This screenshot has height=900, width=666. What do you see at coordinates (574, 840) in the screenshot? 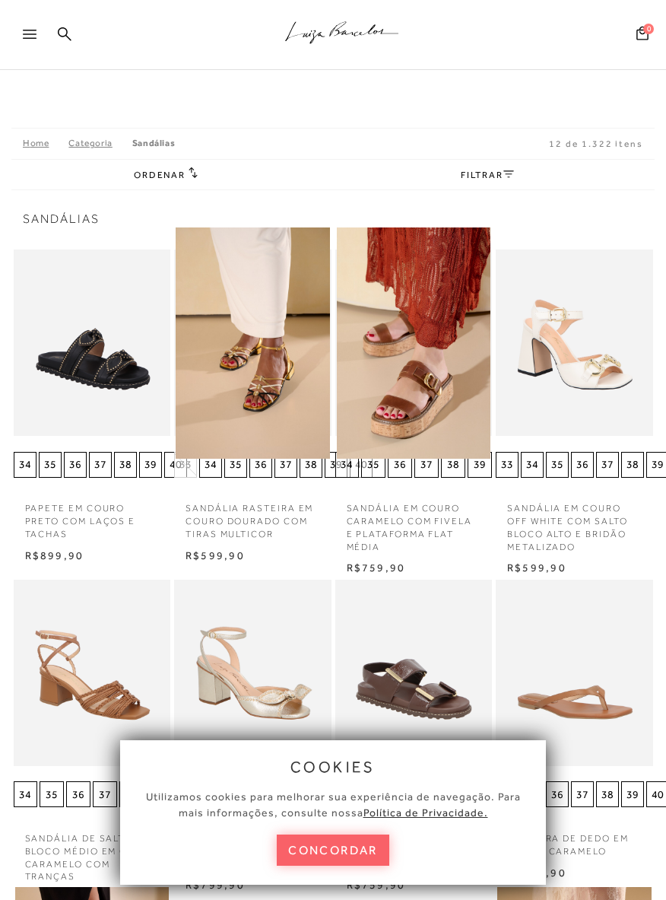
I see `a: RASTEIRA DE DEDO EM COURO CARAMELO` at bounding box center [574, 840].